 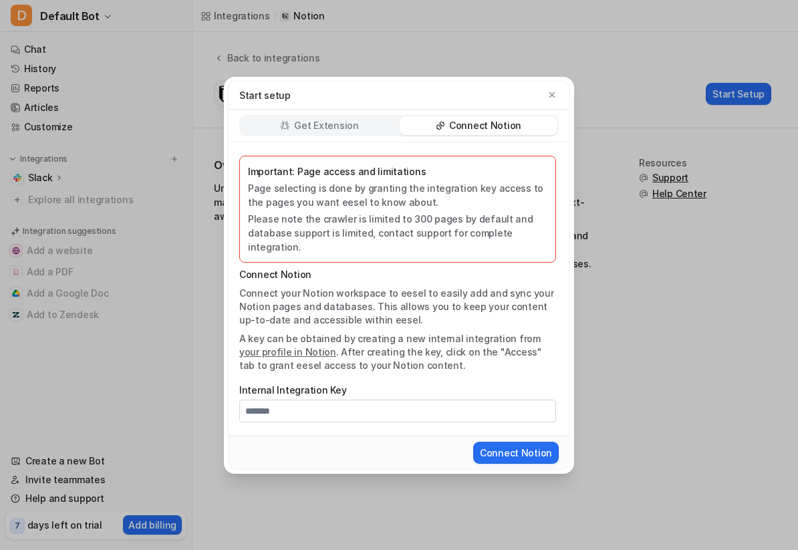 I want to click on button: Connect Notion, so click(x=516, y=453).